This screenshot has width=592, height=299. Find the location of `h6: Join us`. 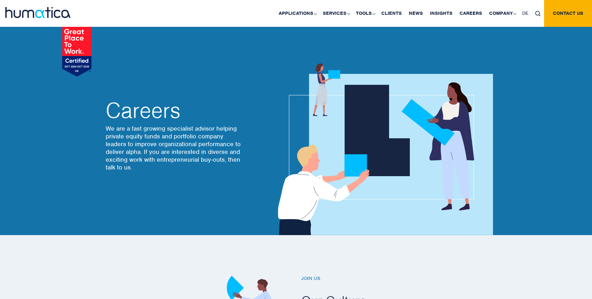

h6: Join us is located at coordinates (397, 278).